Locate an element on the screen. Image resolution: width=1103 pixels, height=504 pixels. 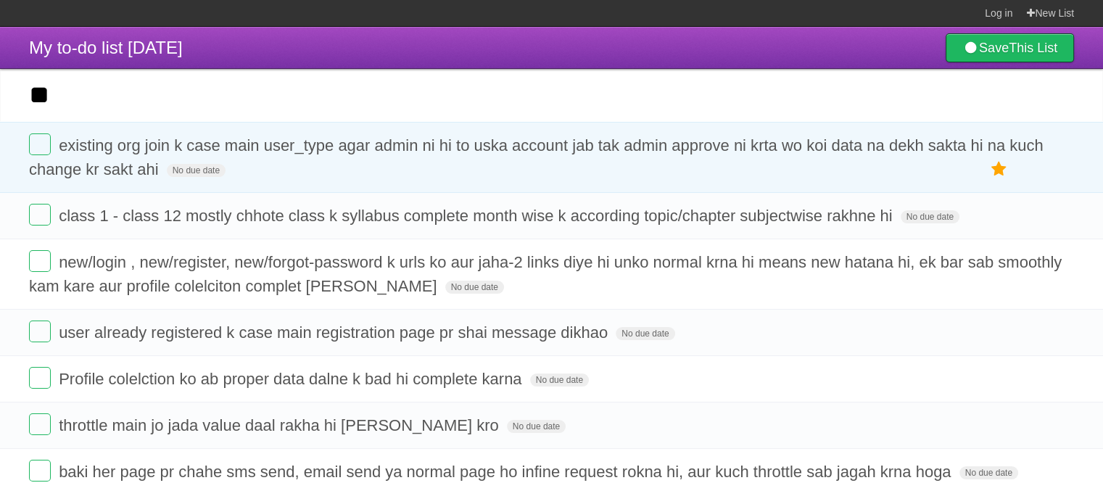
label: Star task is located at coordinates (1000, 169).